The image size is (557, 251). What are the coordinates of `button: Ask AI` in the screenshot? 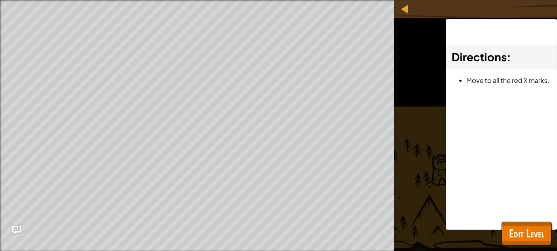 It's located at (17, 230).